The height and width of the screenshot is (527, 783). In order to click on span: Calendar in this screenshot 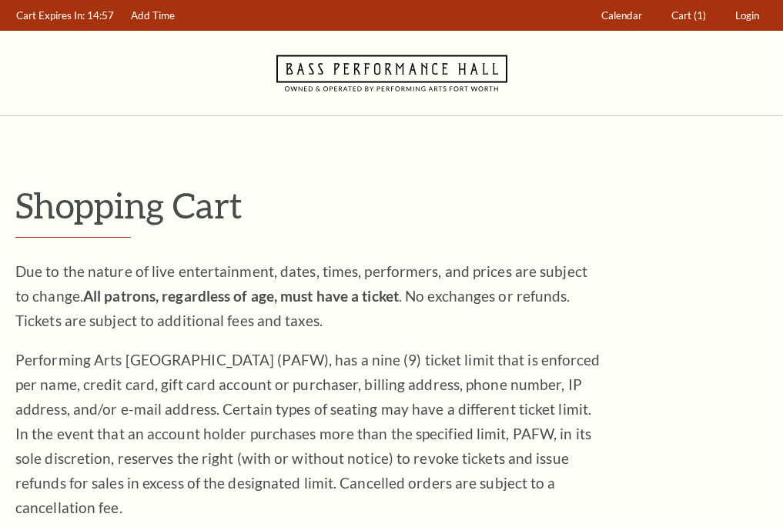, I will do `click(621, 15)`.